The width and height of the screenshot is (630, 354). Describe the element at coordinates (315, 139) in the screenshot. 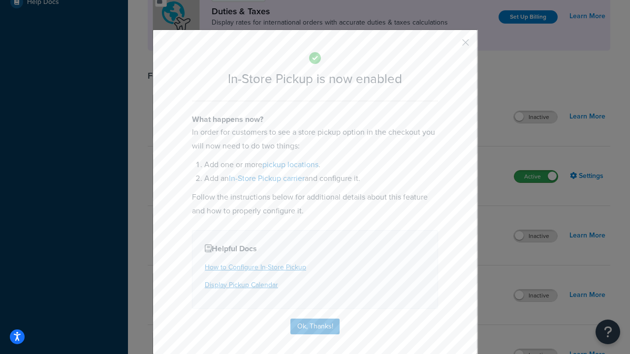

I see `p: In order for customers to see a store pickup option in the checkout you will now need to do two t...` at that location.